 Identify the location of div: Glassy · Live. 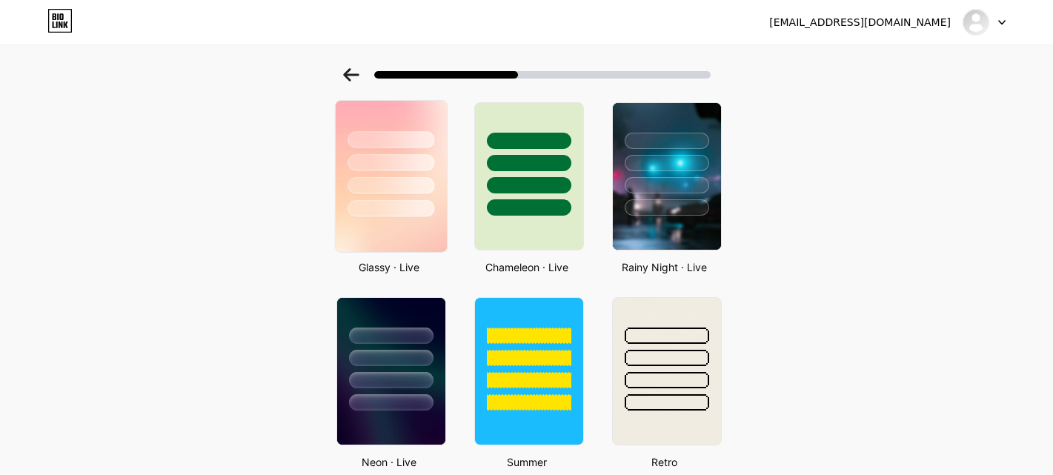
(389, 267).